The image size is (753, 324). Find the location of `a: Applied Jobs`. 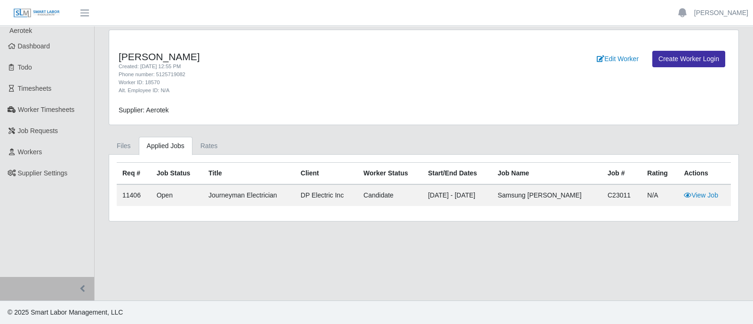

a: Applied Jobs is located at coordinates (166, 146).